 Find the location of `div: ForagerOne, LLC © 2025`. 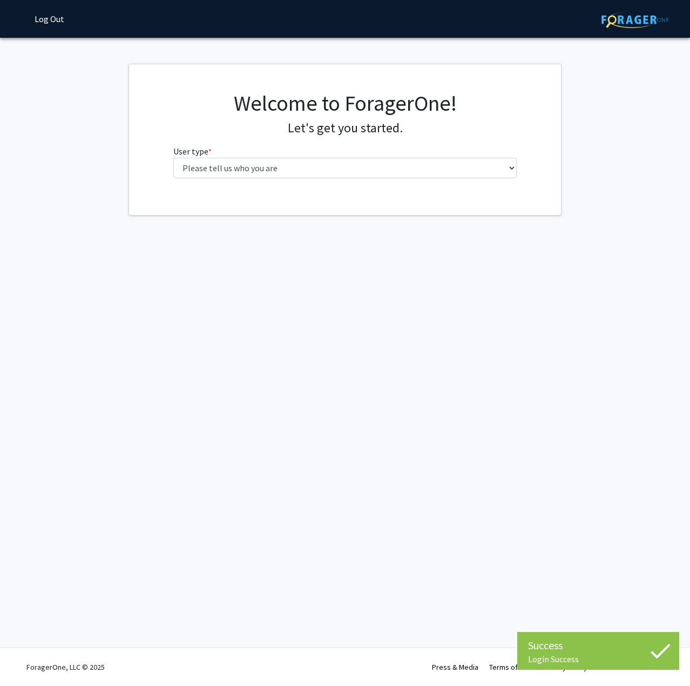

div: ForagerOne, LLC © 2025 is located at coordinates (65, 667).